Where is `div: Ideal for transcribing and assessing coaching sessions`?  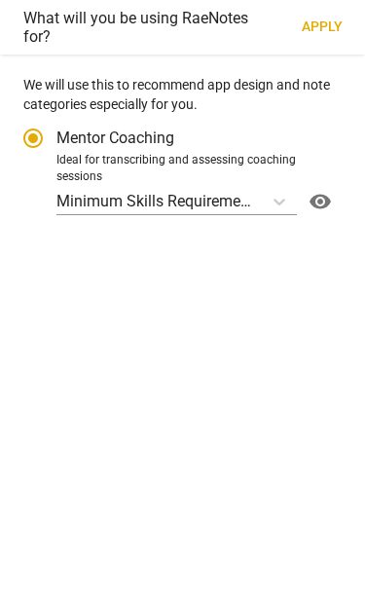 div: Ideal for transcribing and assessing coaching sessions is located at coordinates (196, 168).